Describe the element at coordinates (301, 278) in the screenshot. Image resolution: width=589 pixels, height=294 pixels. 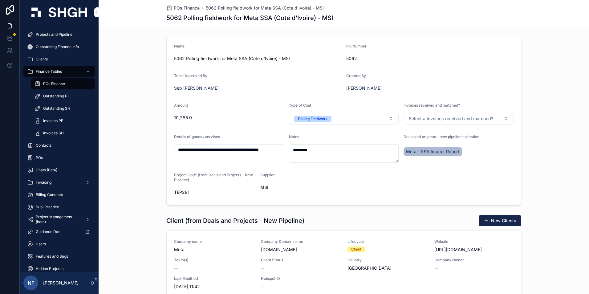
I see `span: Hubspot ID` at that location.